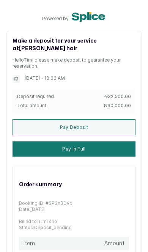 Image resolution: width=148 pixels, height=252 pixels. I want to click on button: Pay in Full, so click(74, 149).